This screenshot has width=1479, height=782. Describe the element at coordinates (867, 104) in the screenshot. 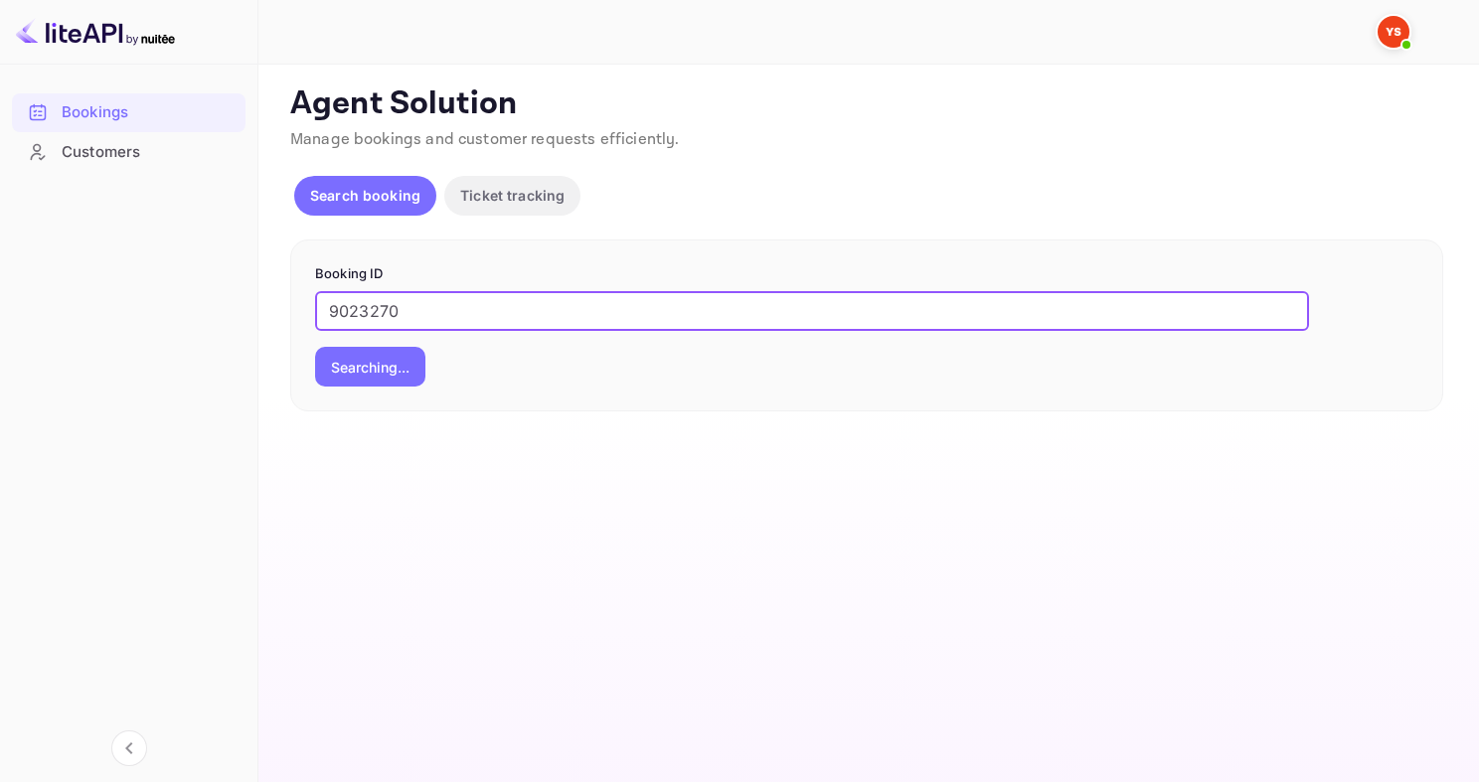

I see `p: Agent Solution` at that location.